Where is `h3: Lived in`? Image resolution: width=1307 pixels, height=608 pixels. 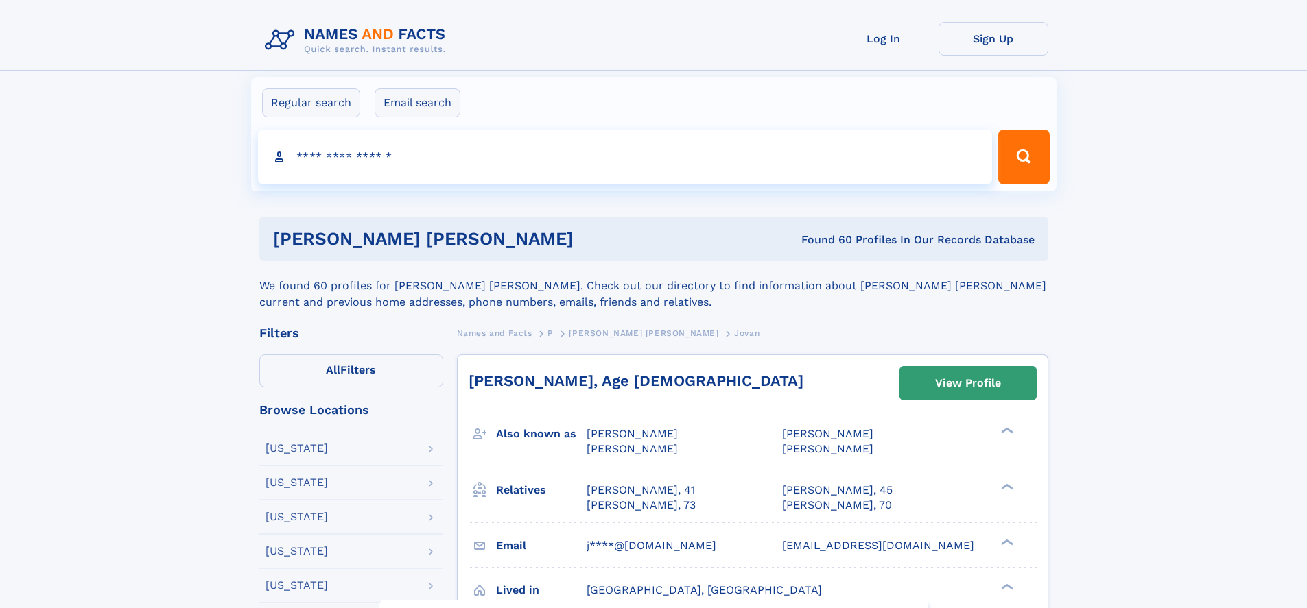
h3: Lived in is located at coordinates (541, 591).